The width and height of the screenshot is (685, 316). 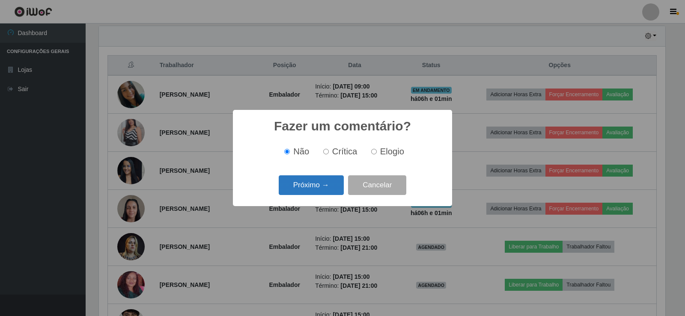 What do you see at coordinates (287, 151) in the screenshot?
I see `input: Não` at bounding box center [287, 151].